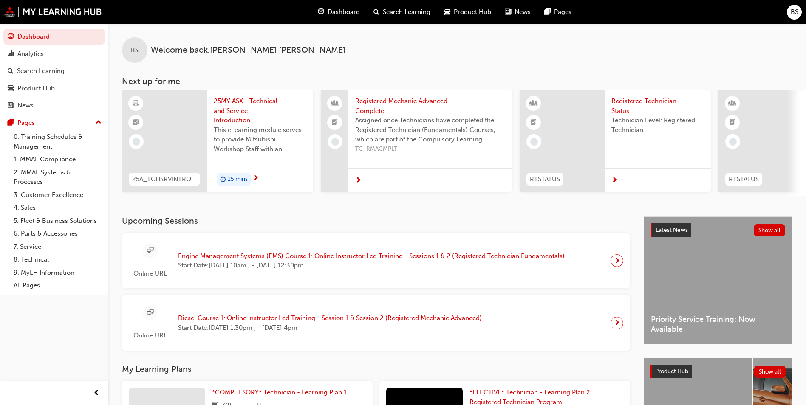  What do you see at coordinates (718, 372) in the screenshot?
I see `a: Product HubShow all` at bounding box center [718, 372].